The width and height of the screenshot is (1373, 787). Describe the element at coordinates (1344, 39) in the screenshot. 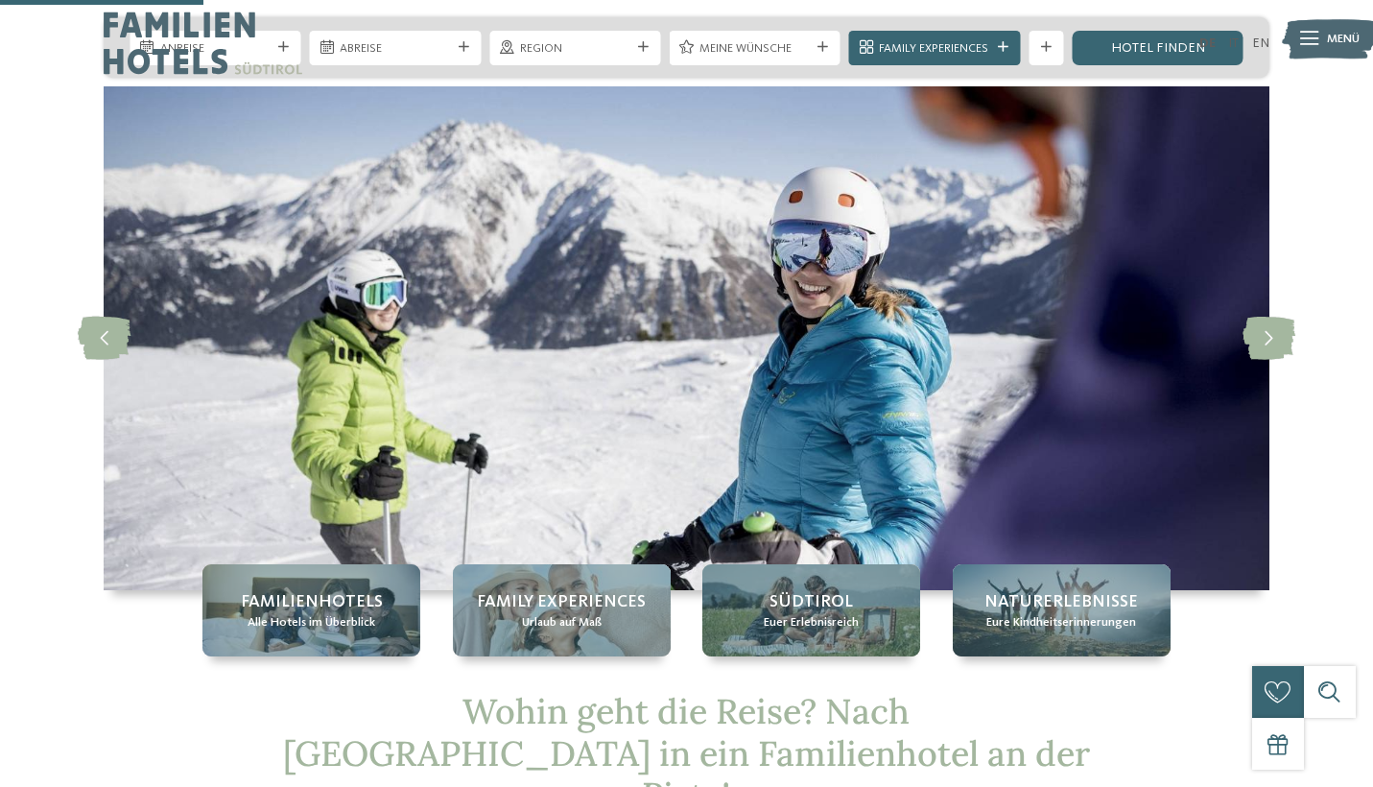

I see `span: Menü` at that location.